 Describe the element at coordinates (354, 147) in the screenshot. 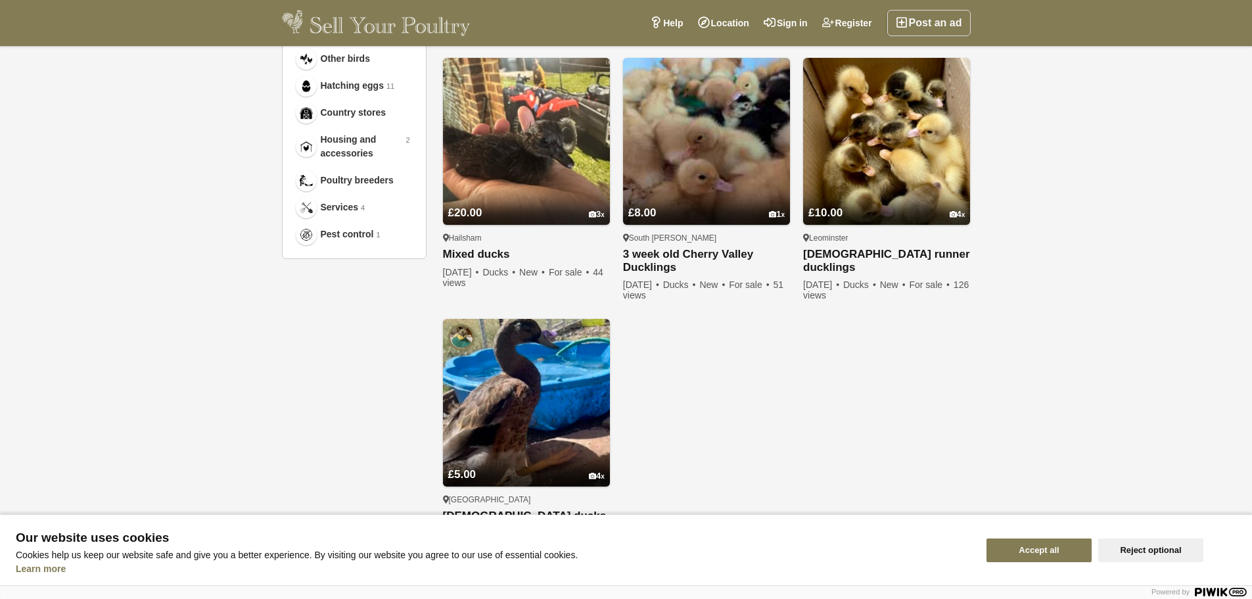

I see `a: Housing and accessories Housing and accessories 2` at that location.